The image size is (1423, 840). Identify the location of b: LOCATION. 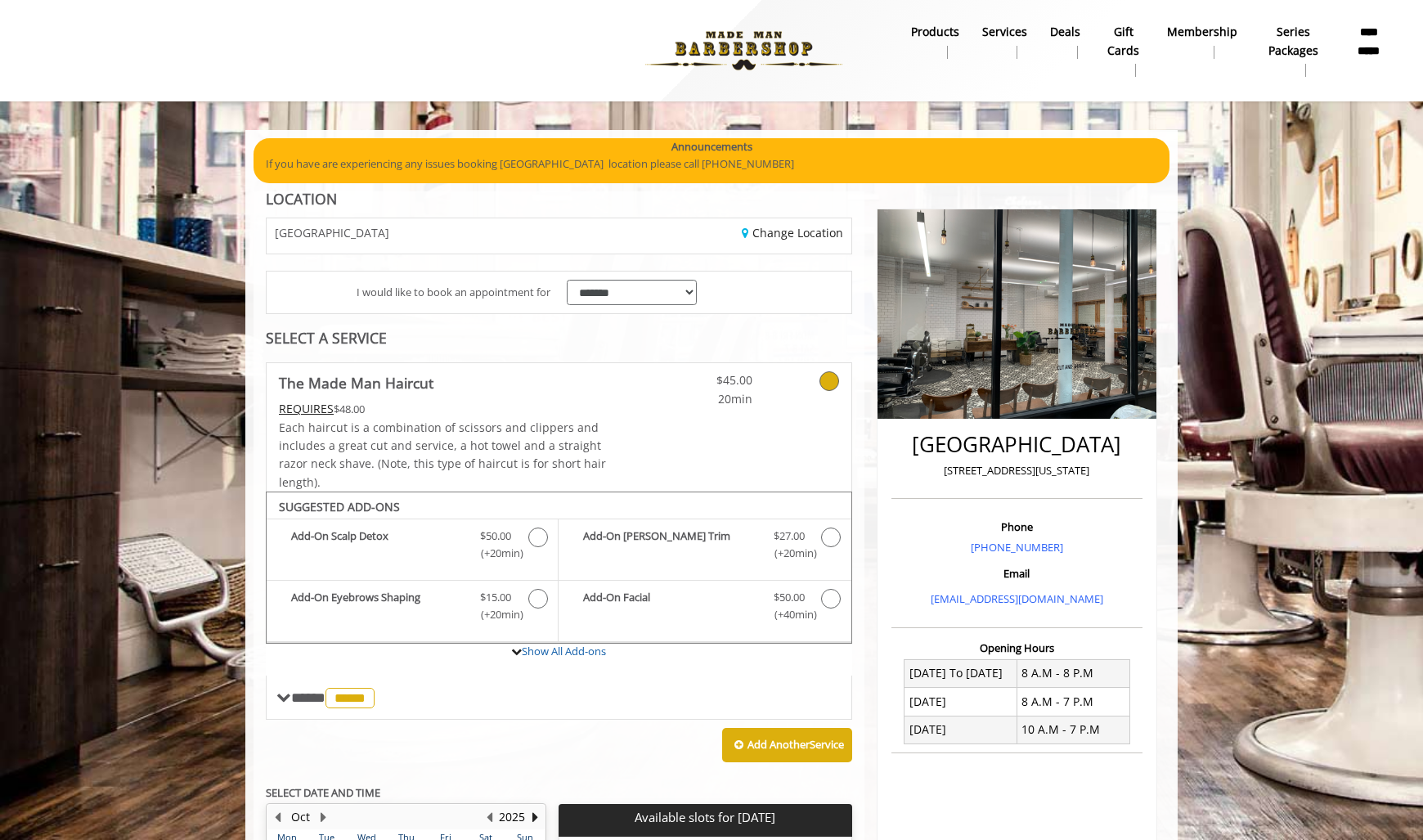
(301, 198).